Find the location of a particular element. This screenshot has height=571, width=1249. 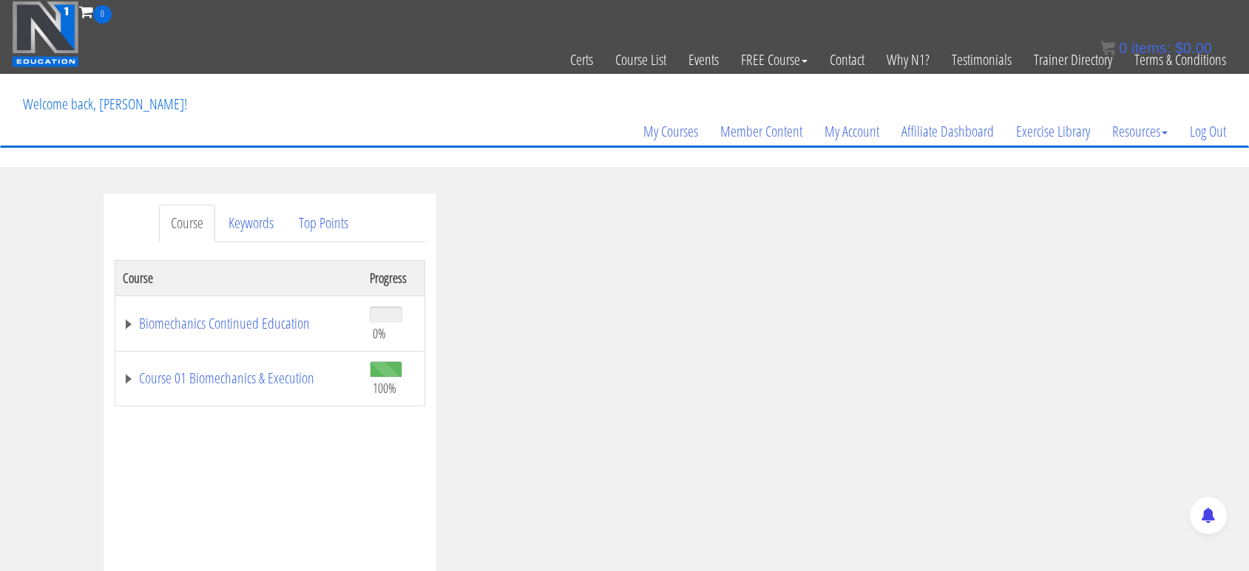

a: Testimonials is located at coordinates (981, 60).